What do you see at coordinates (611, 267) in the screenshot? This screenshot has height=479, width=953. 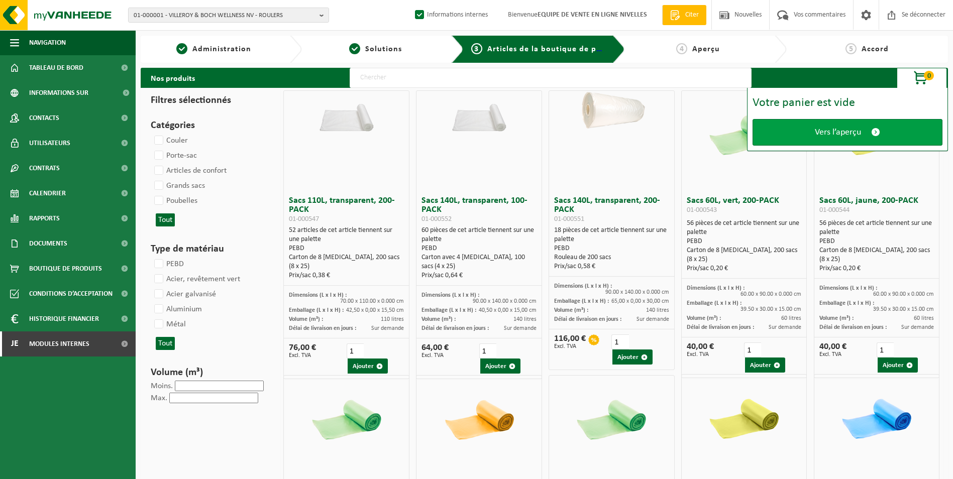 I see `div: Prix/sac 0,58 €` at bounding box center [611, 267].